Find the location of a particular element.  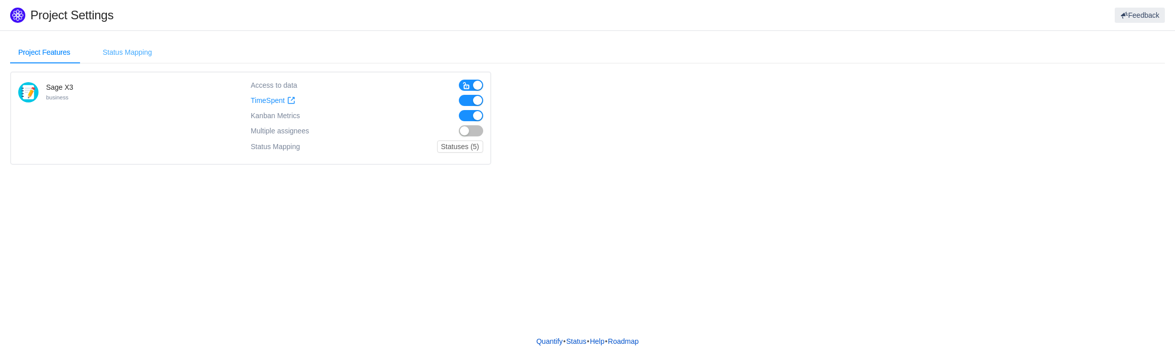

a: Quantify is located at coordinates (550, 341).